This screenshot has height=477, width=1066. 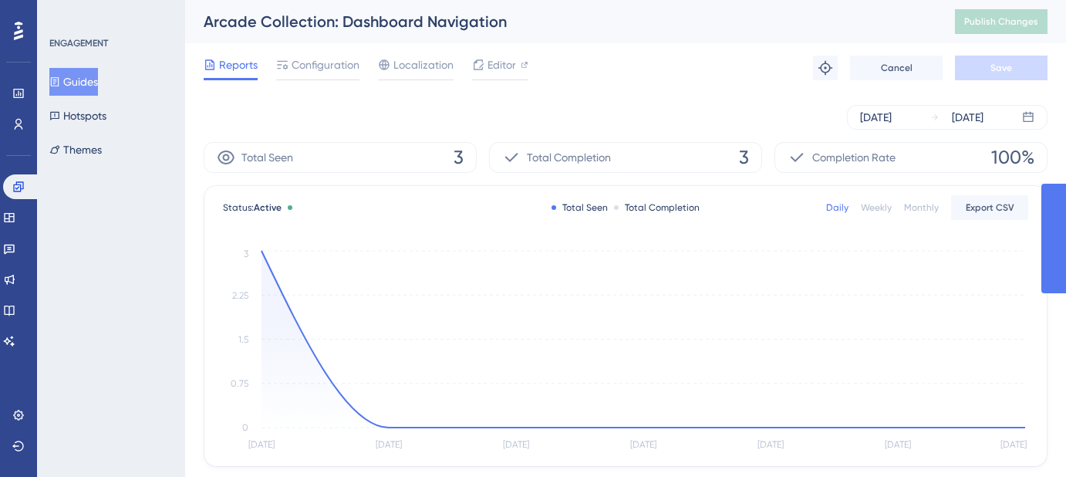 What do you see at coordinates (569, 157) in the screenshot?
I see `span: Total Completion` at bounding box center [569, 157].